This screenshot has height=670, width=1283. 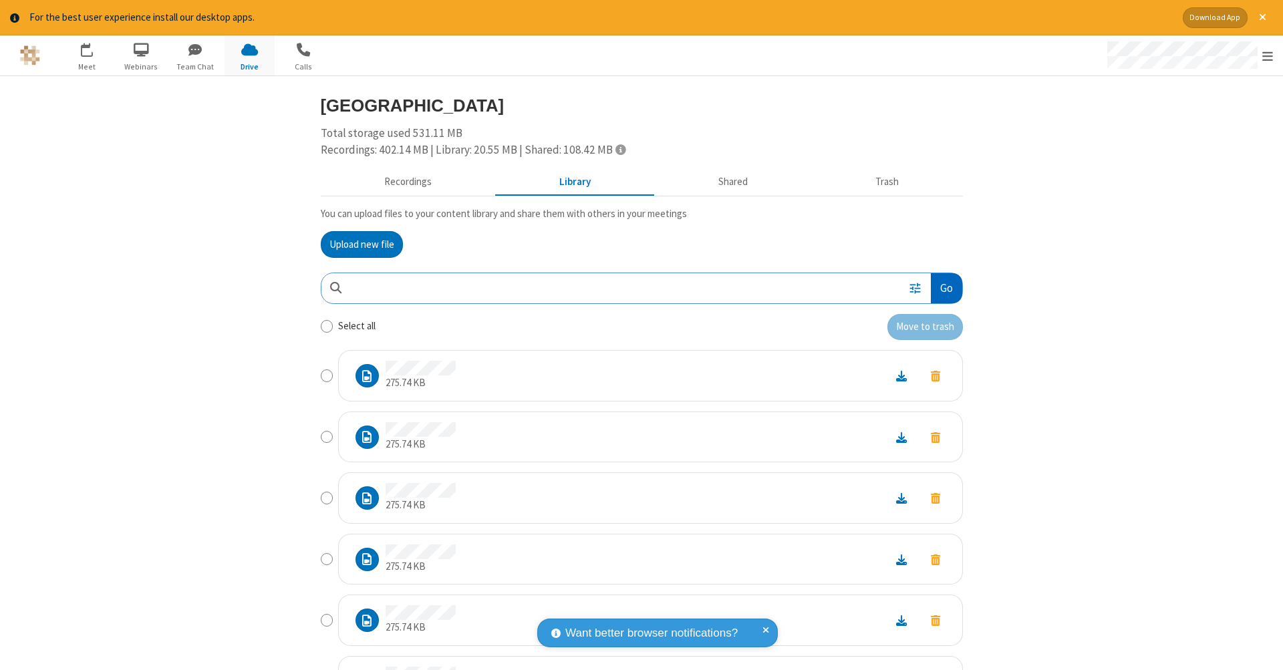 I want to click on div: 1, so click(x=94, y=47).